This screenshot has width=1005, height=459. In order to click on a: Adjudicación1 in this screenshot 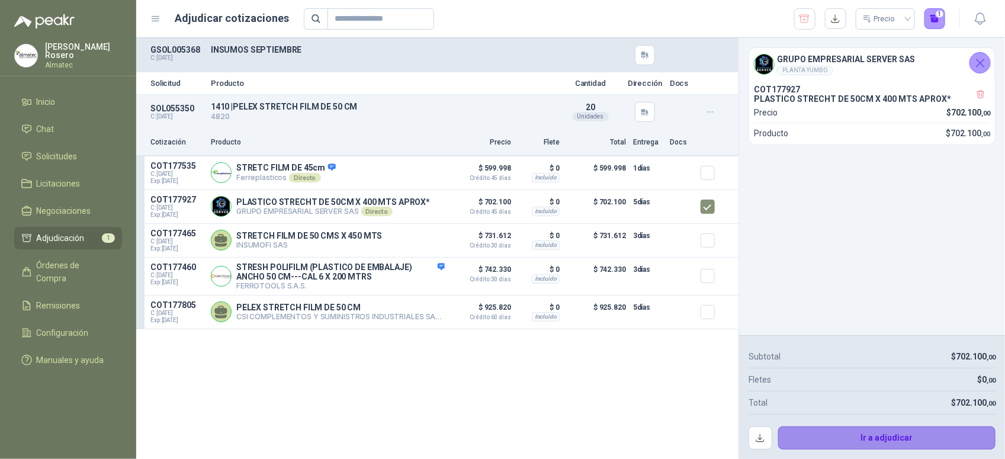, I will do `click(68, 238)`.